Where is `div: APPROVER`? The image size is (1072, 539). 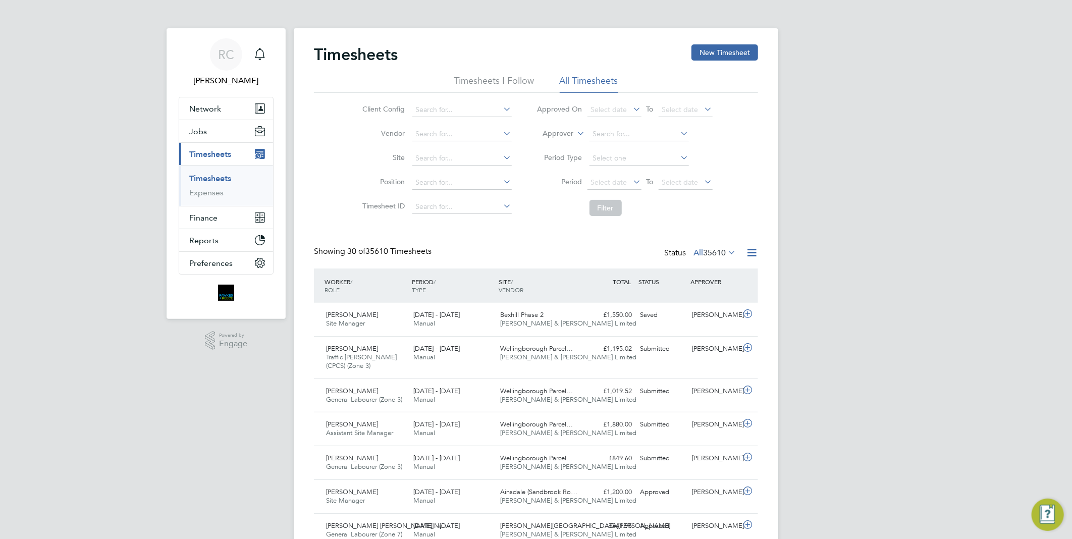
div: APPROVER is located at coordinates (715, 282).